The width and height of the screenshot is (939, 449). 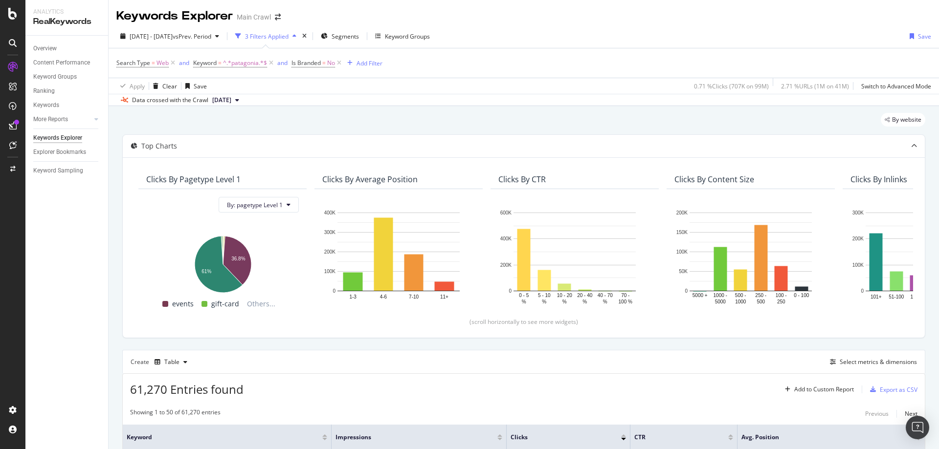 I want to click on div: Top Charts, so click(x=159, y=146).